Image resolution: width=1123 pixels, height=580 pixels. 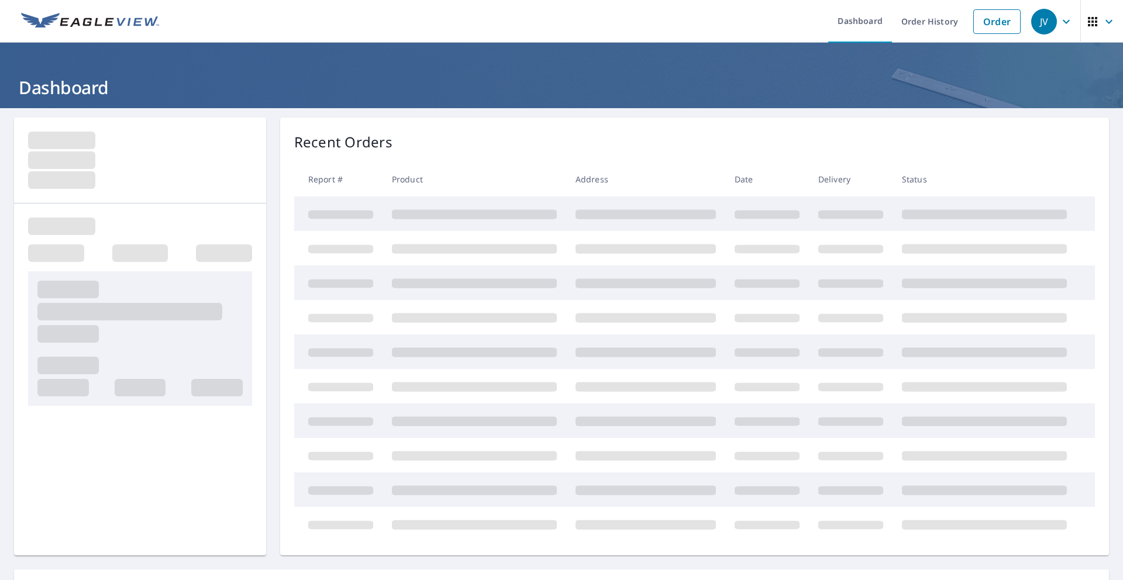 What do you see at coordinates (997, 22) in the screenshot?
I see `a: Order` at bounding box center [997, 22].